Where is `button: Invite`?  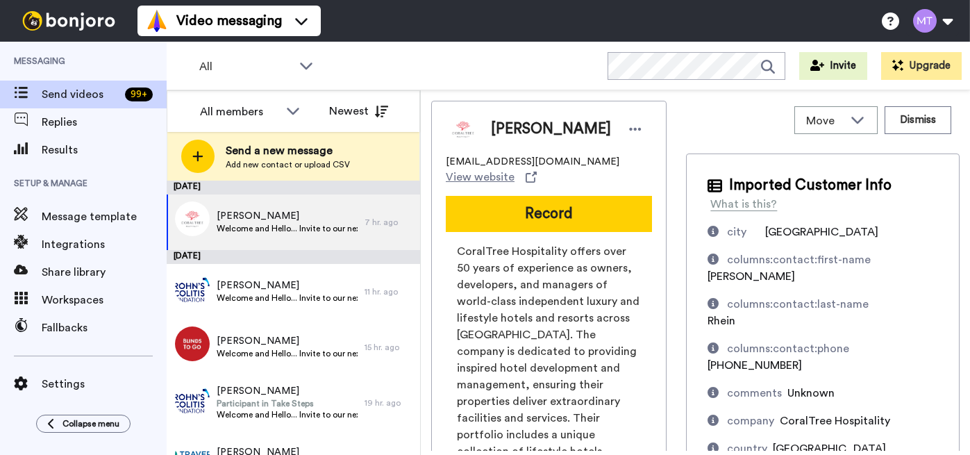 button: Invite is located at coordinates (834, 66).